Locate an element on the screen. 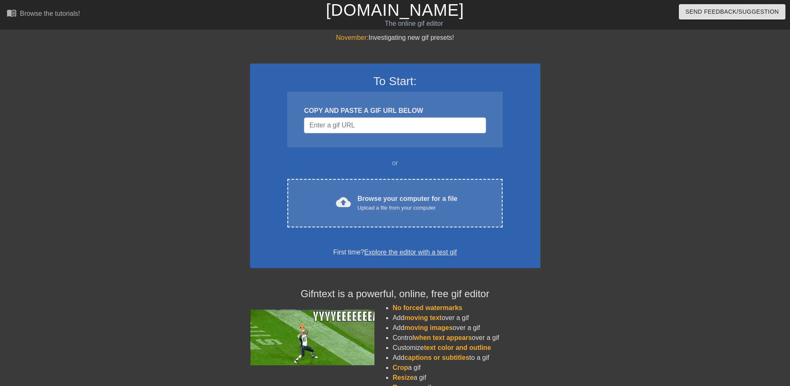 Image resolution: width=790 pixels, height=386 pixels. span: Send Feedback/Suggestion is located at coordinates (732, 12).